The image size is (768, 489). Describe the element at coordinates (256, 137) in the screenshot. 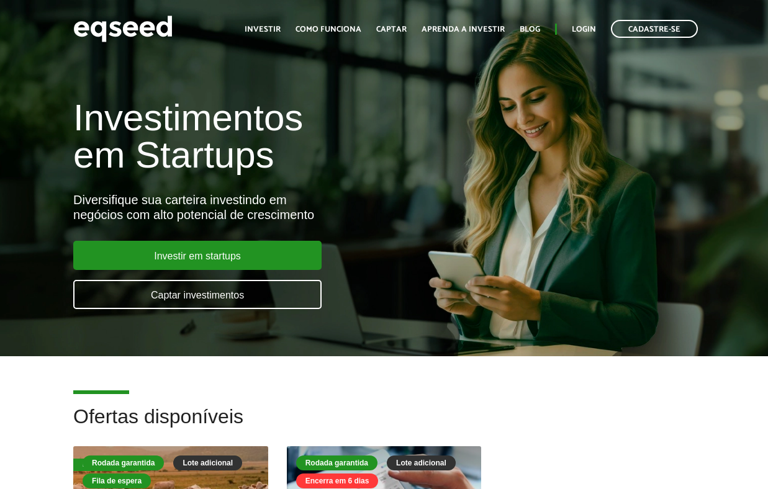

I see `h1: Investimentos em Startups` at that location.